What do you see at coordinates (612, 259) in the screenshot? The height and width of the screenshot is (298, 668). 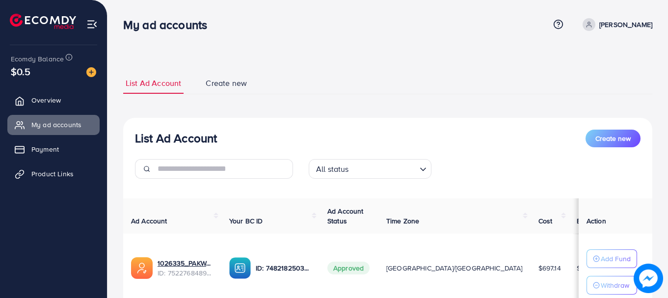 I see `button: Add Fund` at bounding box center [612, 259].